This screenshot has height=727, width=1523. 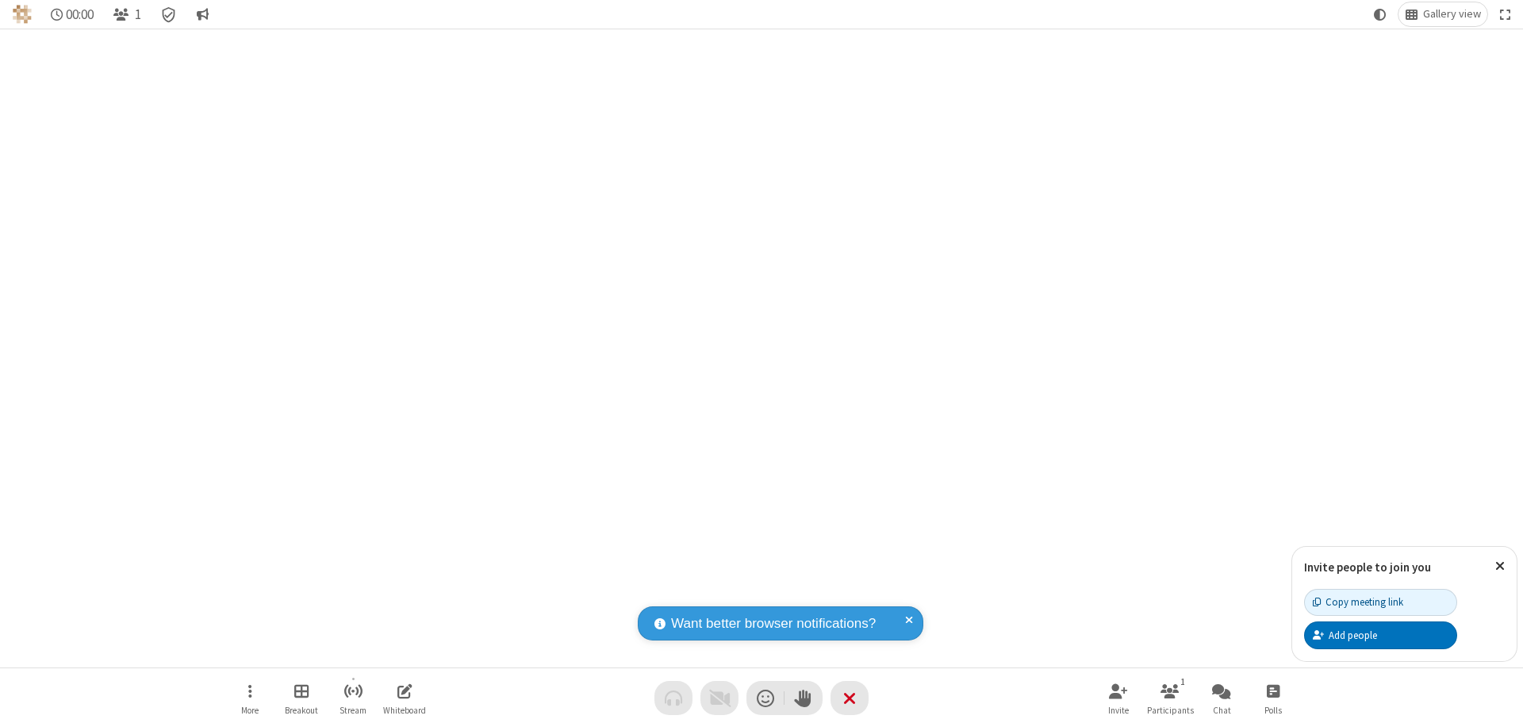 What do you see at coordinates (301, 710) in the screenshot?
I see `span: Breakout` at bounding box center [301, 710].